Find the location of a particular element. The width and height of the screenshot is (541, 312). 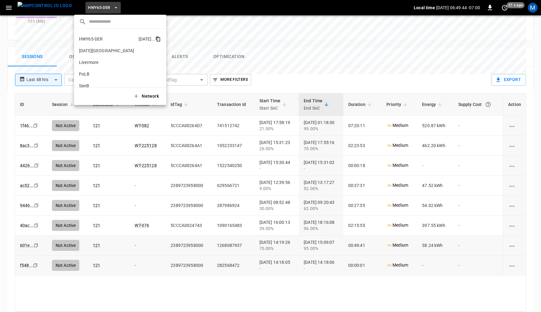

p: HWY65-DER is located at coordinates (108, 39).